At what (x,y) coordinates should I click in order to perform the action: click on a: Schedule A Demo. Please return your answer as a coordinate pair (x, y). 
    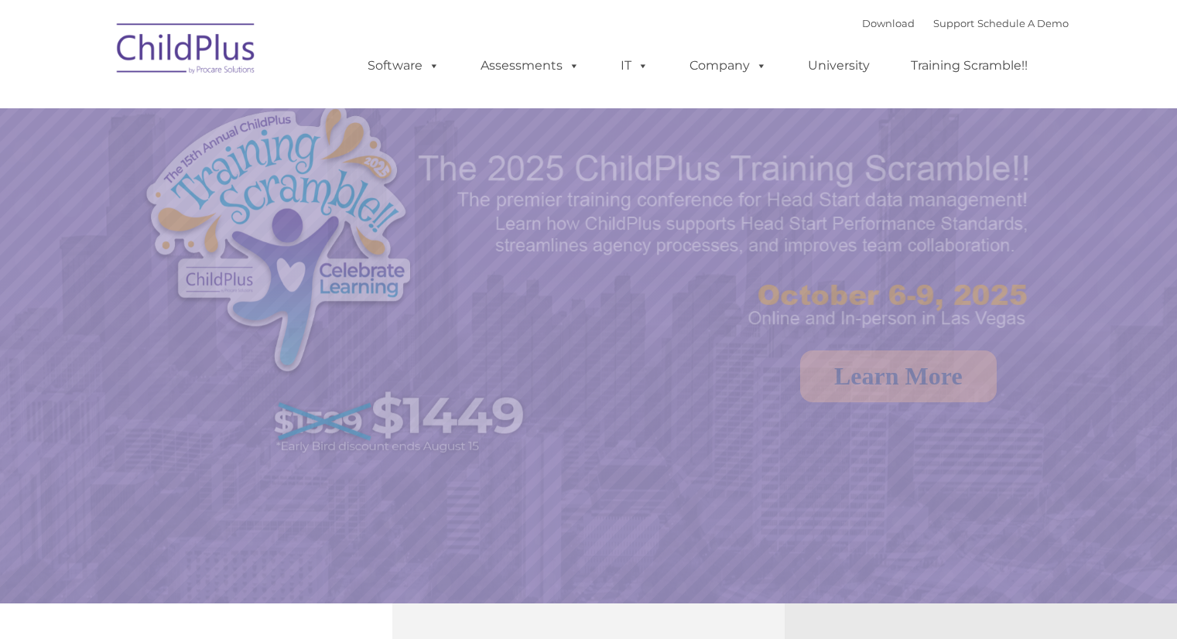
    Looking at the image, I should click on (1023, 23).